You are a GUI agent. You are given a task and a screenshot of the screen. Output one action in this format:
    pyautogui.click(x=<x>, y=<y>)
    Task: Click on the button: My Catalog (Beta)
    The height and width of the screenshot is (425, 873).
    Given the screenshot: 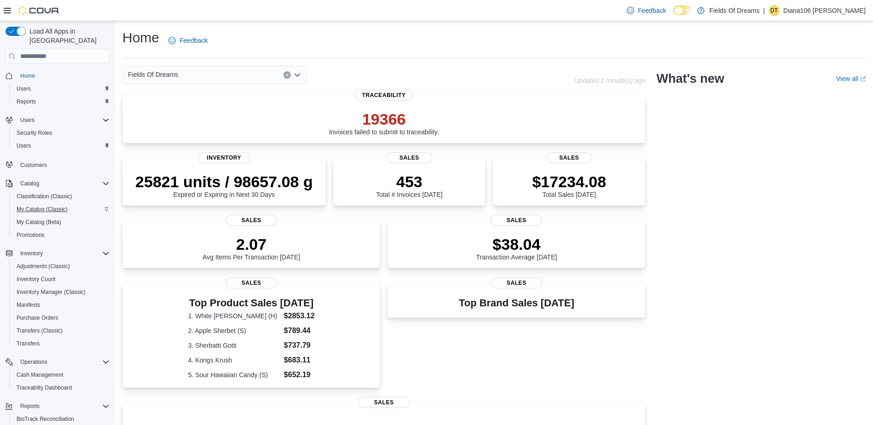 What is the action you would take?
    pyautogui.click(x=61, y=222)
    